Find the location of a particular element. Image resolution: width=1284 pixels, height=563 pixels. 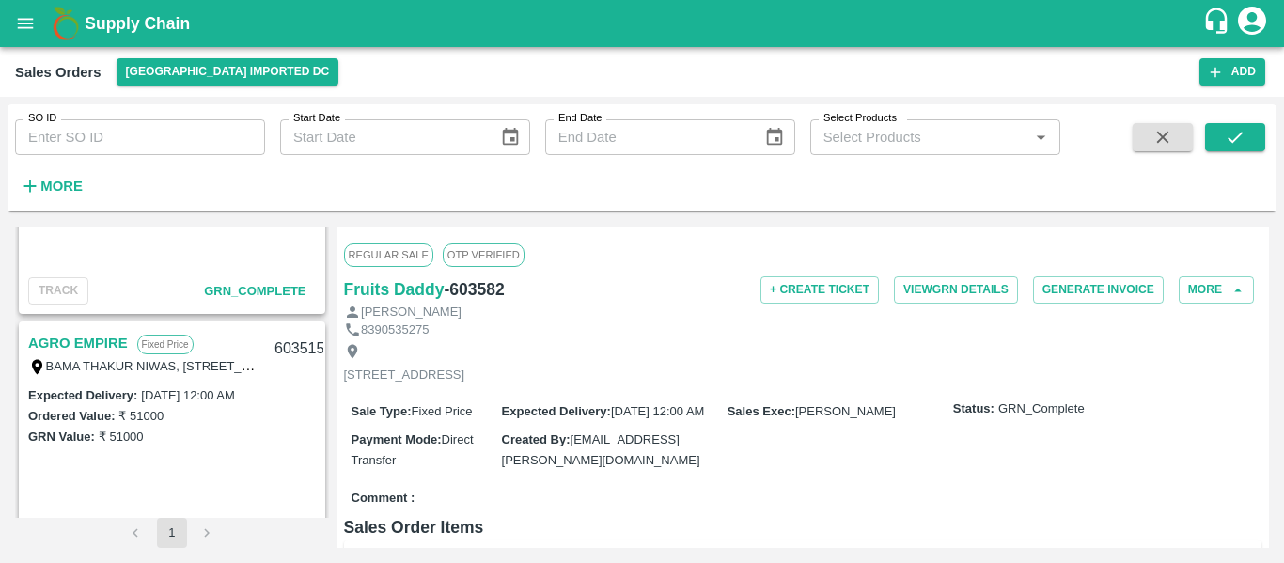

button: open drawer is located at coordinates (25, 23).